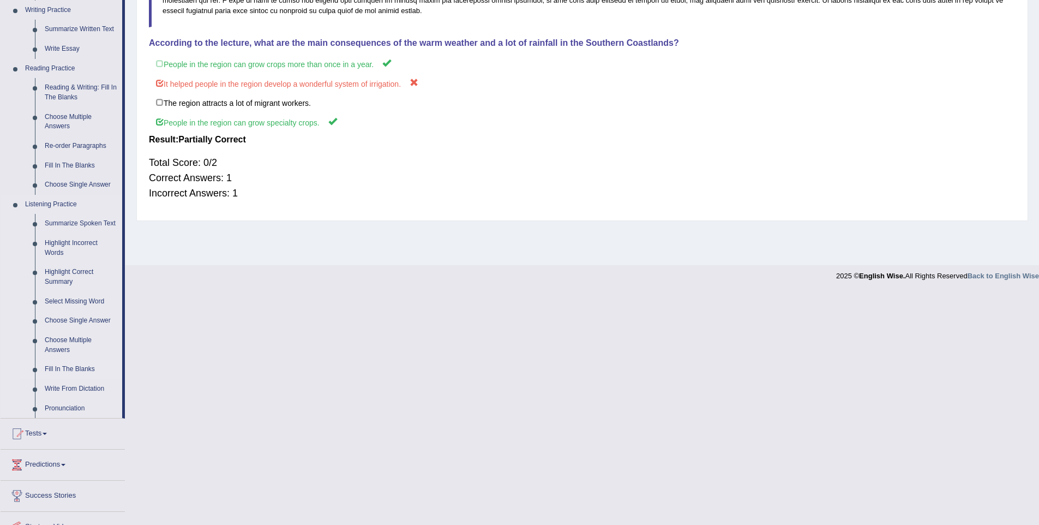  I want to click on label: People in the region can grow crops more than once in a year., so click(582, 63).